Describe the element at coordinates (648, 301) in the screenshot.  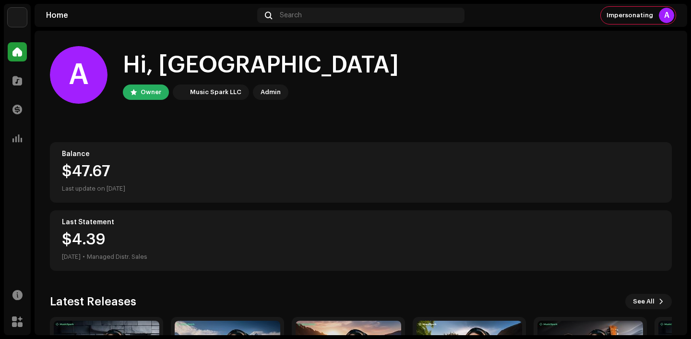
I see `button: See All` at that location.